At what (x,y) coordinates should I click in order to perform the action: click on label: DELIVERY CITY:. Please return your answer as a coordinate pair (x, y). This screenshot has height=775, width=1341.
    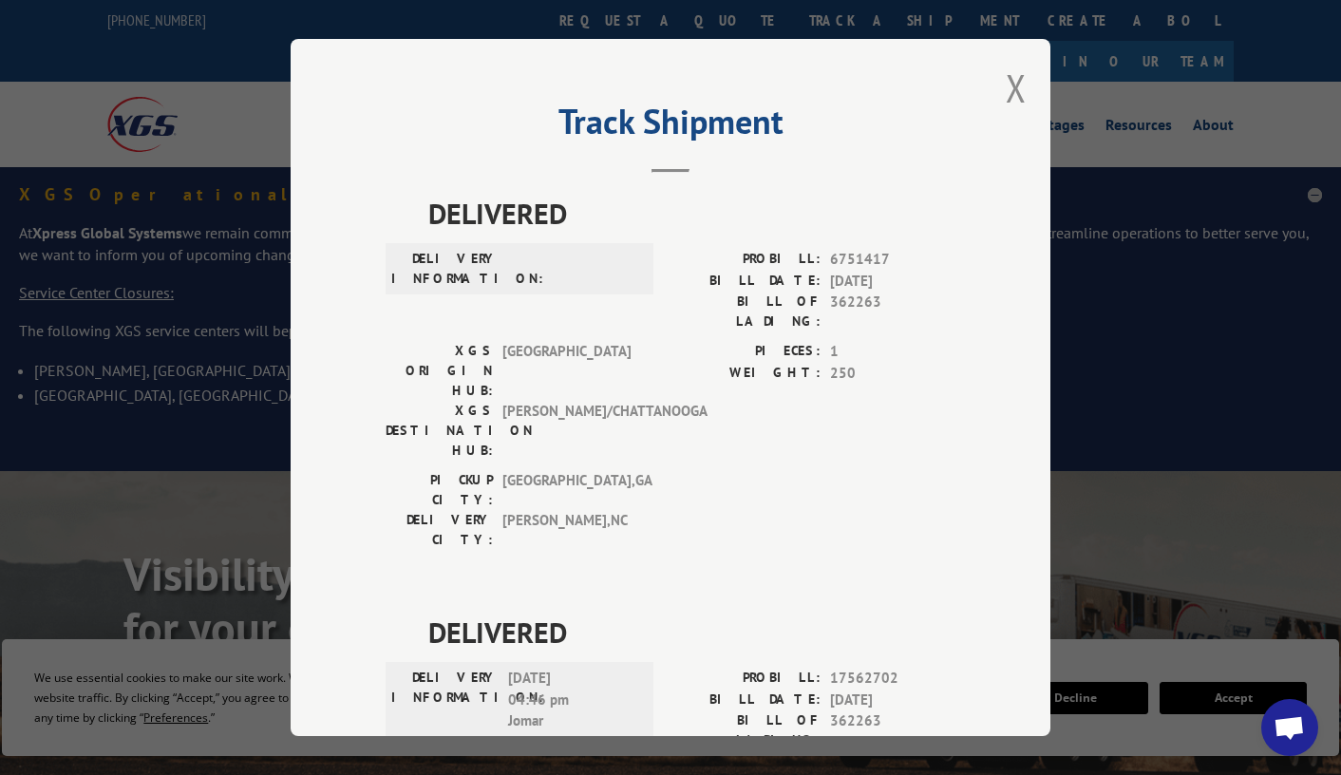
    Looking at the image, I should click on (439, 530).